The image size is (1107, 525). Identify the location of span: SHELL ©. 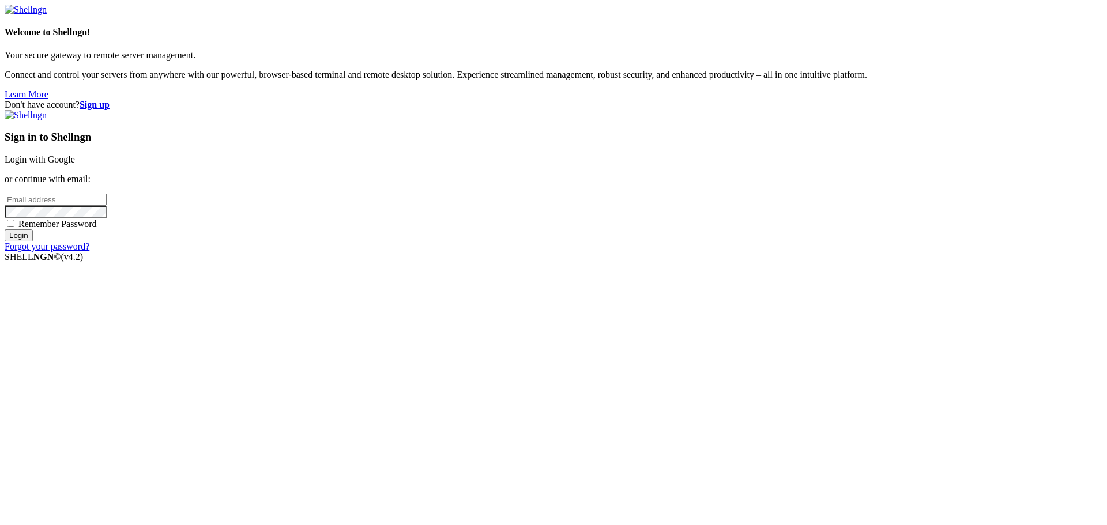
(44, 257).